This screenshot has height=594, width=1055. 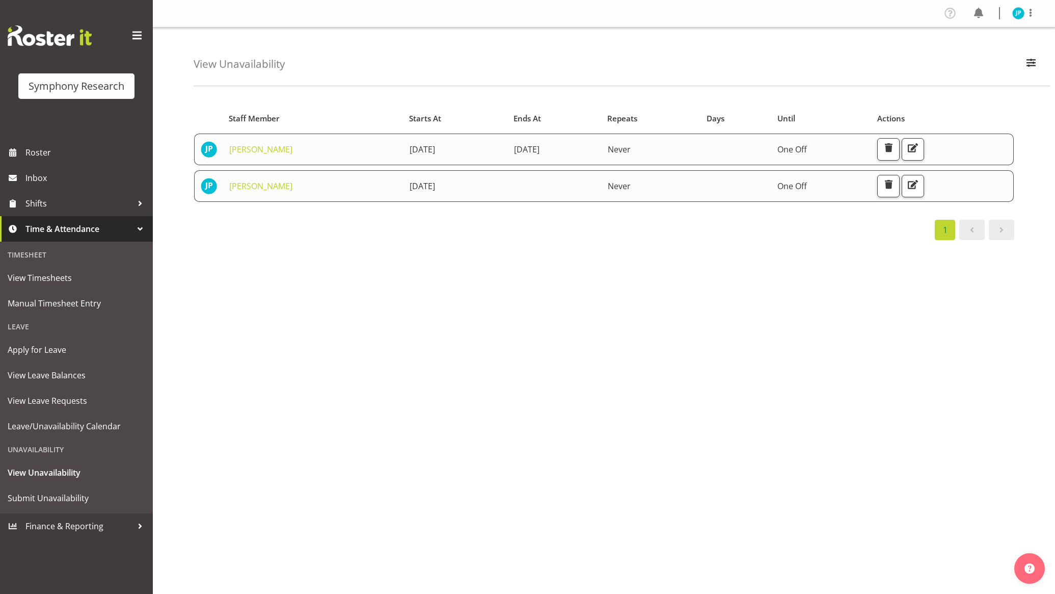 What do you see at coordinates (527, 118) in the screenshot?
I see `span: Ends At` at bounding box center [527, 118].